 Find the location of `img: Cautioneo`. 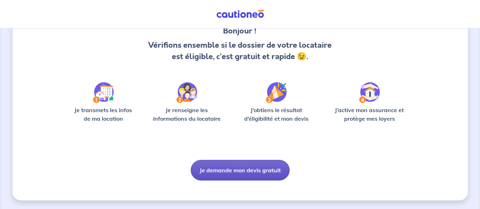

img: Cautioneo is located at coordinates (240, 14).